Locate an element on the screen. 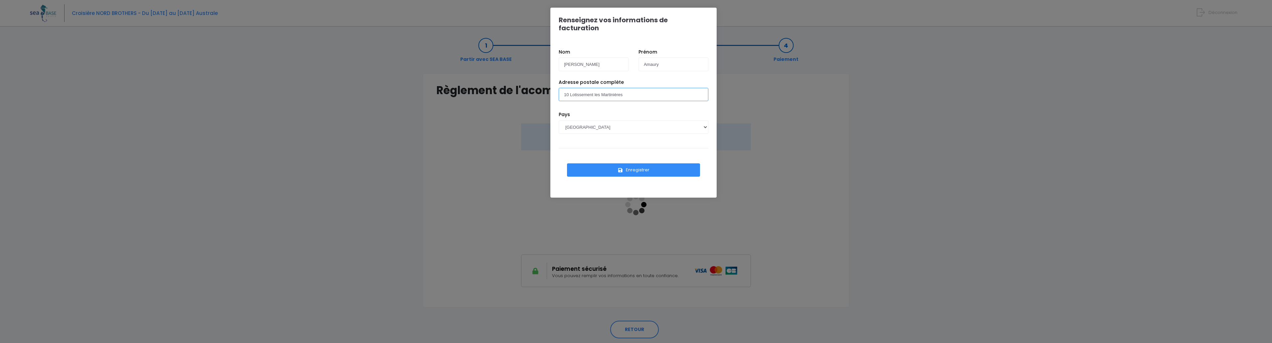  button: Enregistrer is located at coordinates (633, 170).